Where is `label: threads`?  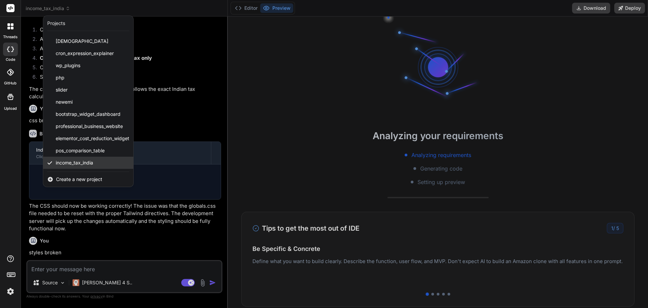 label: threads is located at coordinates (10, 37).